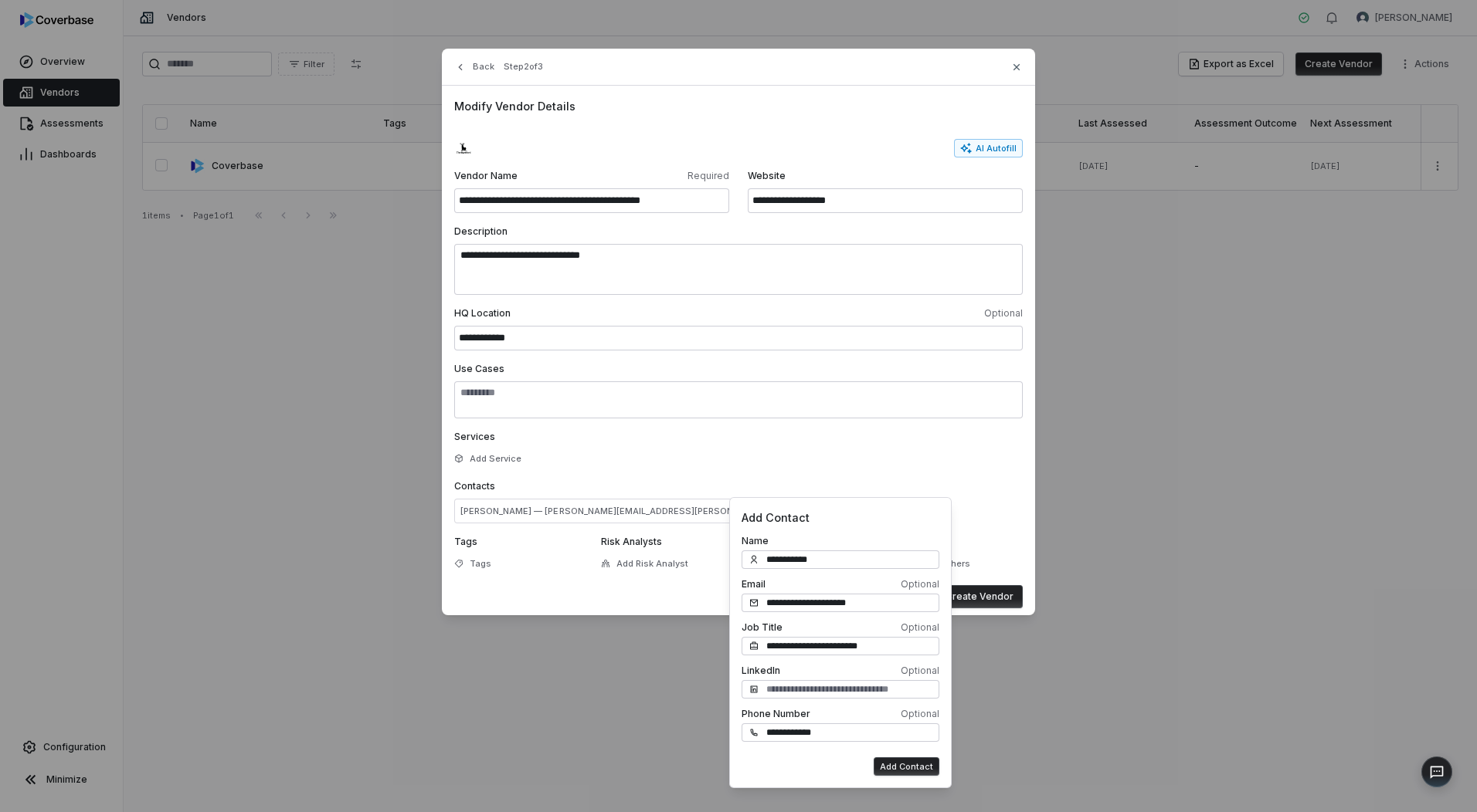 The image size is (1477, 812). What do you see at coordinates (522, 176) in the screenshot?
I see `span: Vendor Name` at bounding box center [522, 176].